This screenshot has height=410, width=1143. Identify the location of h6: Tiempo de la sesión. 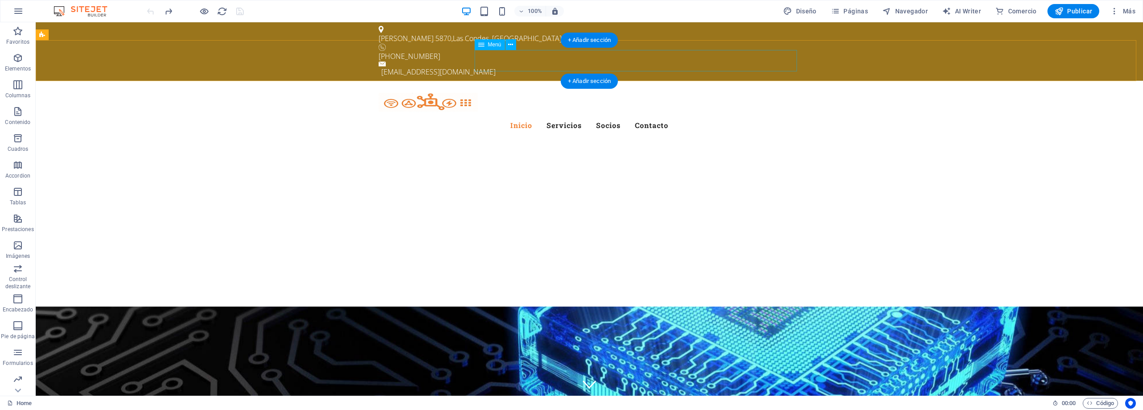
(1064, 404).